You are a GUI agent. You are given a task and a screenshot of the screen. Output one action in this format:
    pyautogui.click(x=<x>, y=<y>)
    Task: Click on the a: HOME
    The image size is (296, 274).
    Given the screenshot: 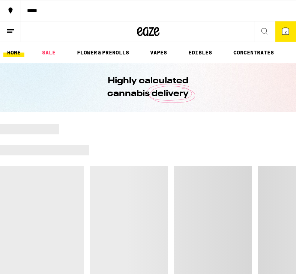 What is the action you would take?
    pyautogui.click(x=14, y=53)
    